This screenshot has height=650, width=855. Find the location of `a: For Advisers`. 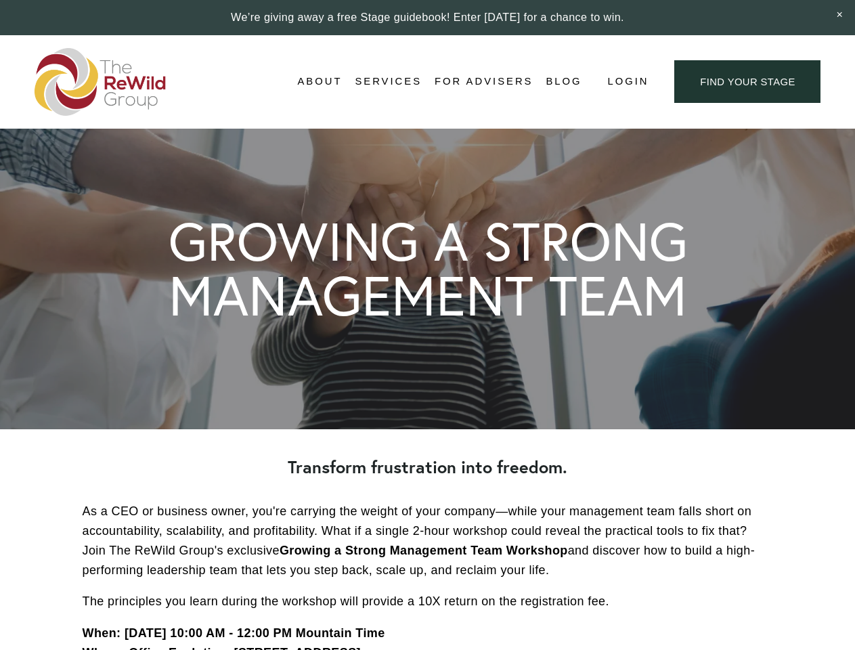

a: For Advisers is located at coordinates (484, 82).